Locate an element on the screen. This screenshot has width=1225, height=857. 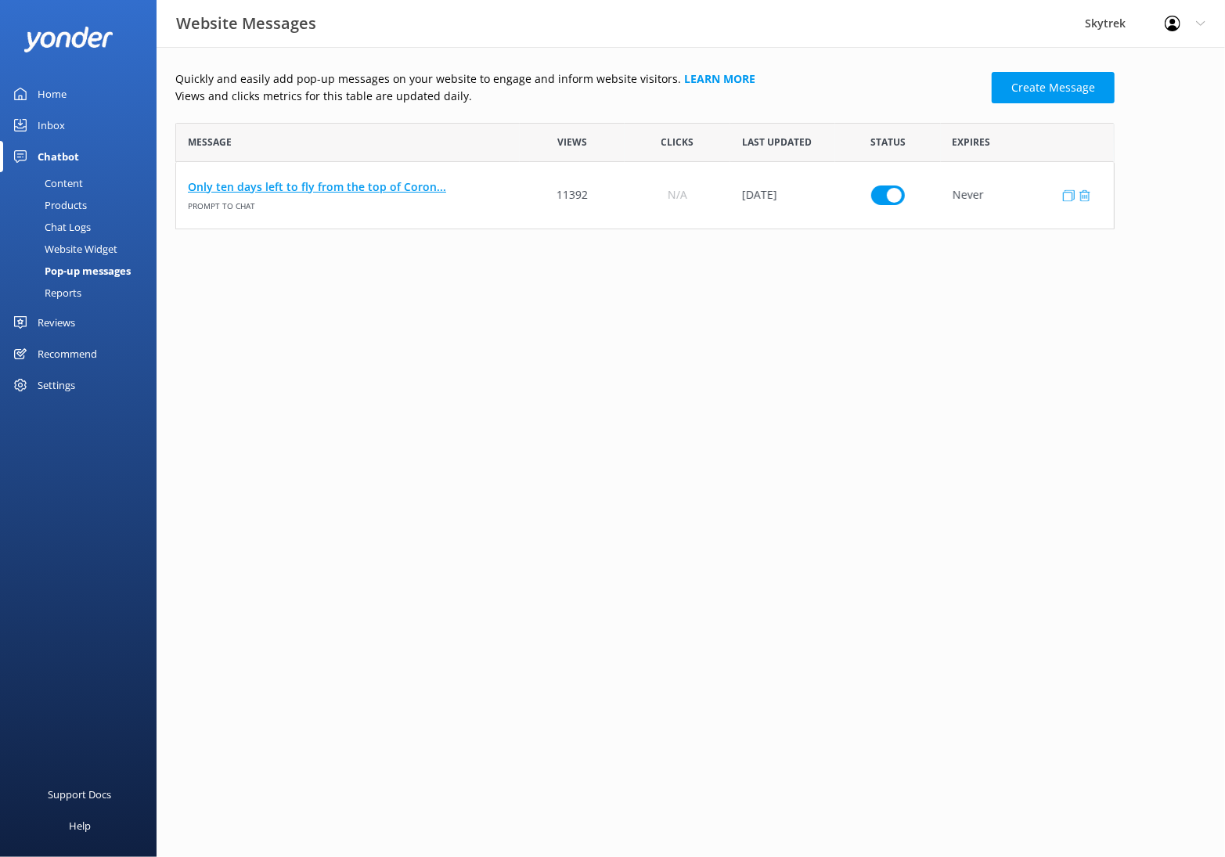
div: Help is located at coordinates (80, 826).